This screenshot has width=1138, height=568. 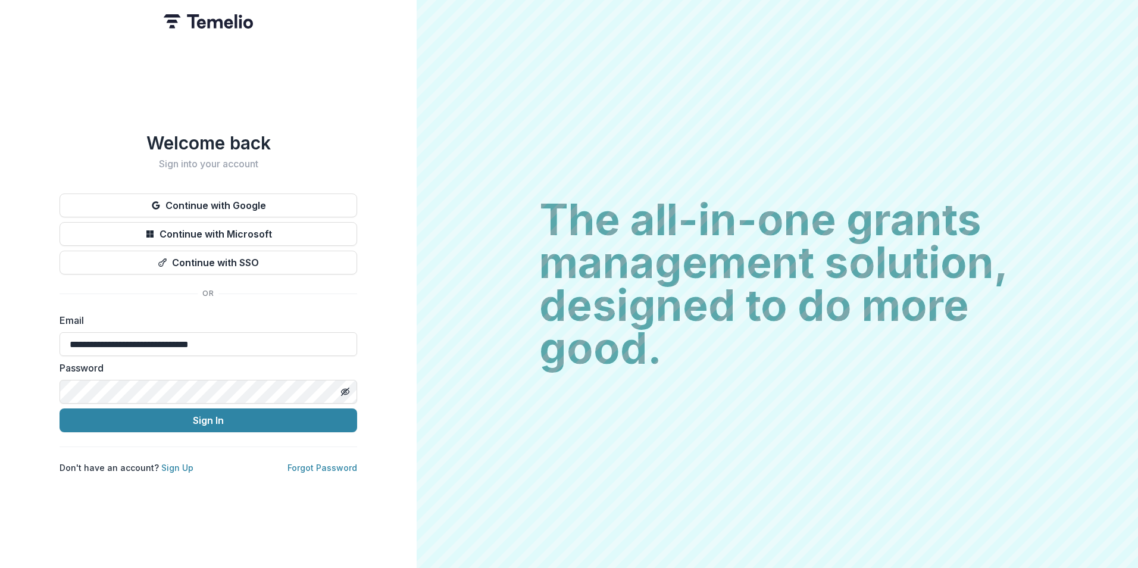 I want to click on h2: Sign into your account, so click(x=208, y=164).